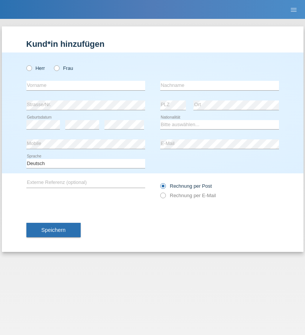  I want to click on input: Rechnung per E-Mail, so click(163, 197).